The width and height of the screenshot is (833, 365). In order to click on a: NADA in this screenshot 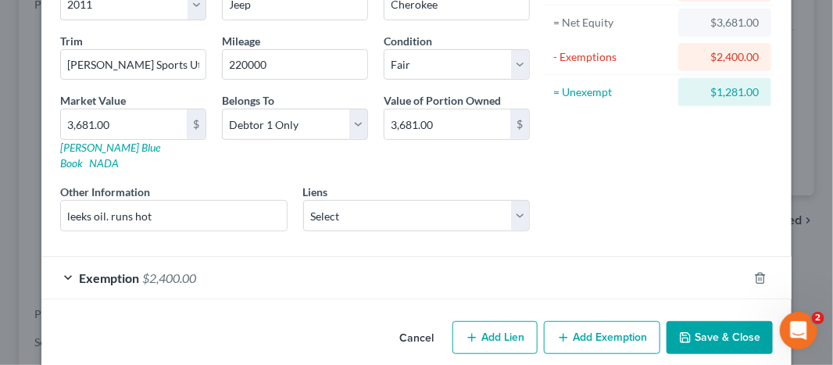, I will do `click(104, 163)`.